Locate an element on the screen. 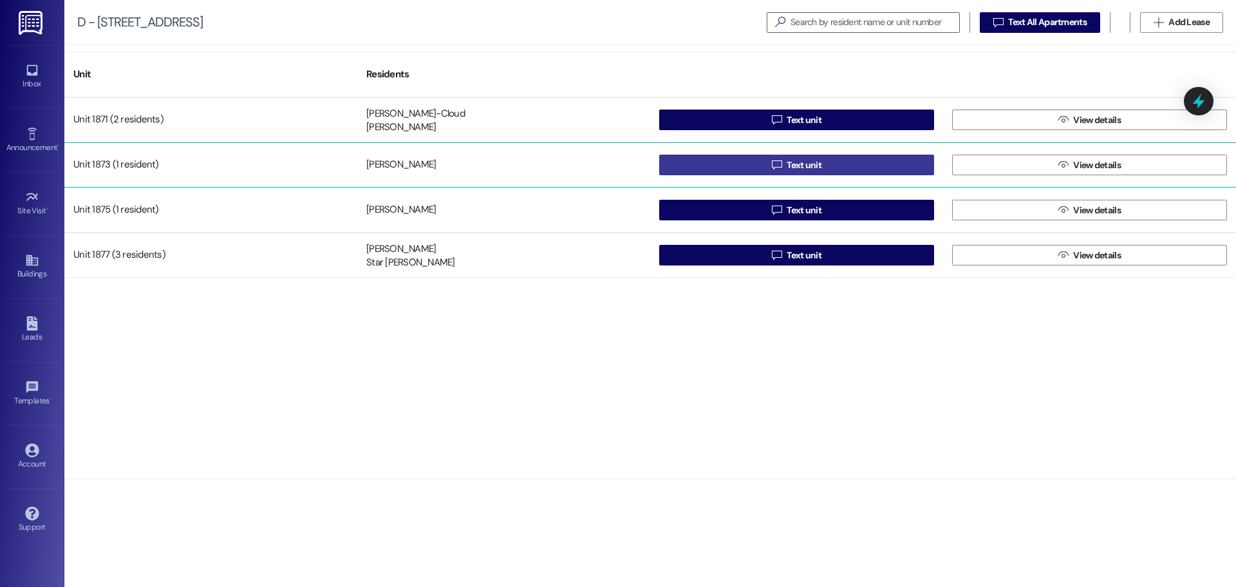 Image resolution: width=1236 pixels, height=587 pixels. a: Buildings is located at coordinates (32, 267).